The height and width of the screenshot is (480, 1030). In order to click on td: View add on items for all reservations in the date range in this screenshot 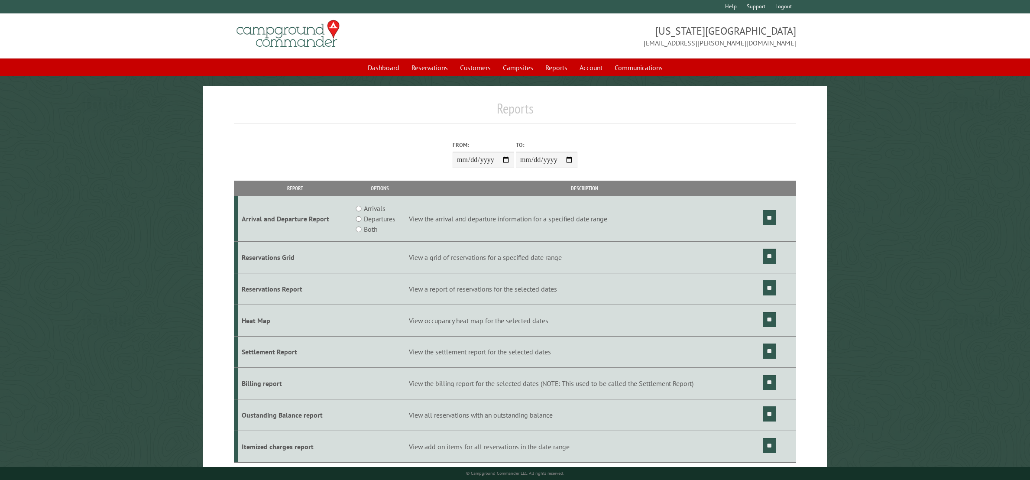, I will do `click(584, 446)`.